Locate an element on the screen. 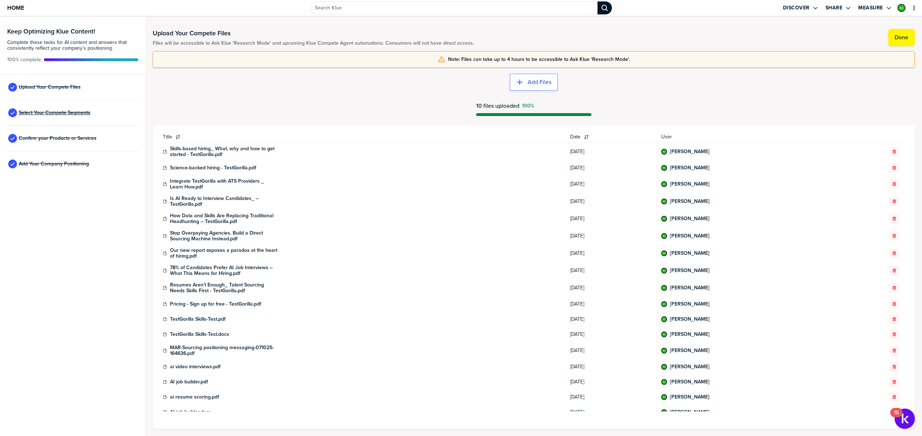 The height and width of the screenshot is (436, 922). label: Share is located at coordinates (834, 8).